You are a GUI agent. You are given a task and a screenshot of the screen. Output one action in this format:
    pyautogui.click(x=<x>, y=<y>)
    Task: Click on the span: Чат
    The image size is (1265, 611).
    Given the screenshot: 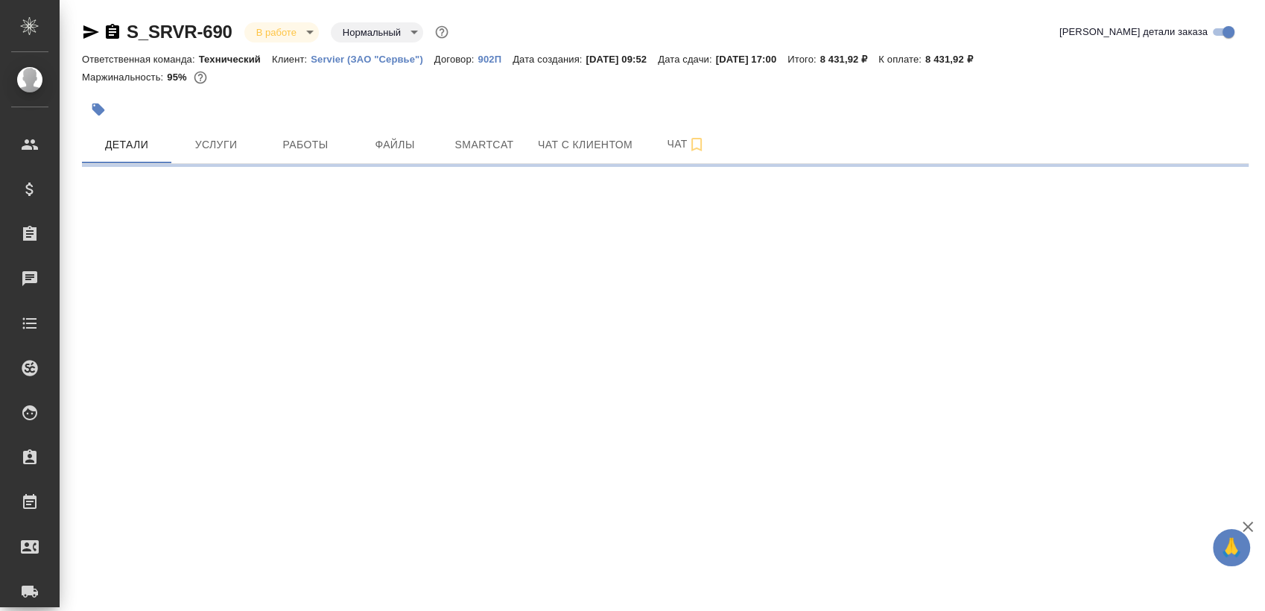 What is the action you would take?
    pyautogui.click(x=686, y=144)
    